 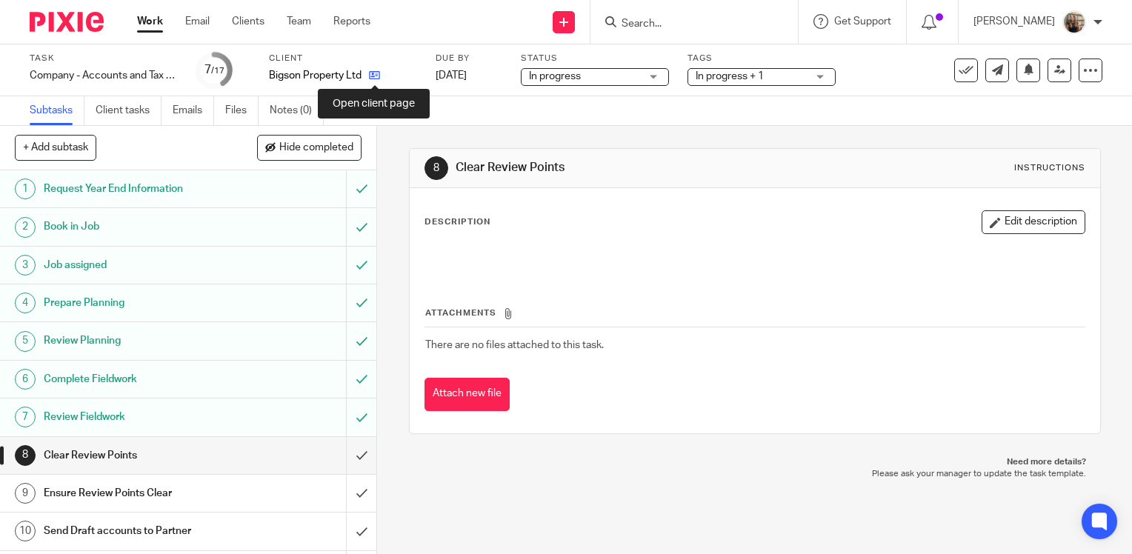 I want to click on a: Client tasks, so click(x=128, y=110).